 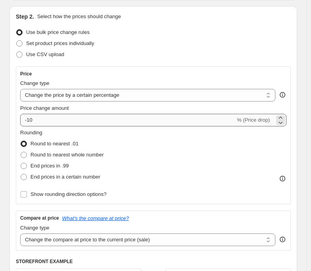 What do you see at coordinates (68, 194) in the screenshot?
I see `span: Show rounding direction options?` at bounding box center [68, 194].